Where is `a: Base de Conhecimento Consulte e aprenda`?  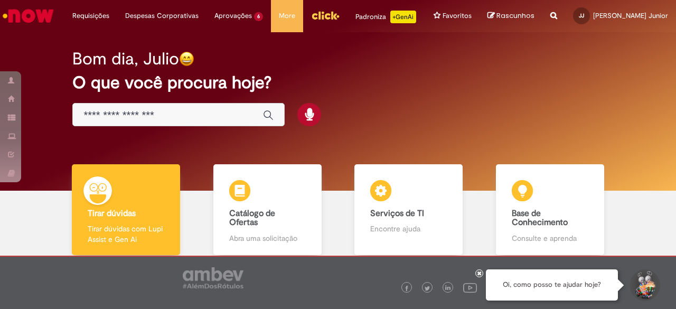
a: Base de Conhecimento Consulte e aprenda is located at coordinates (550, 210).